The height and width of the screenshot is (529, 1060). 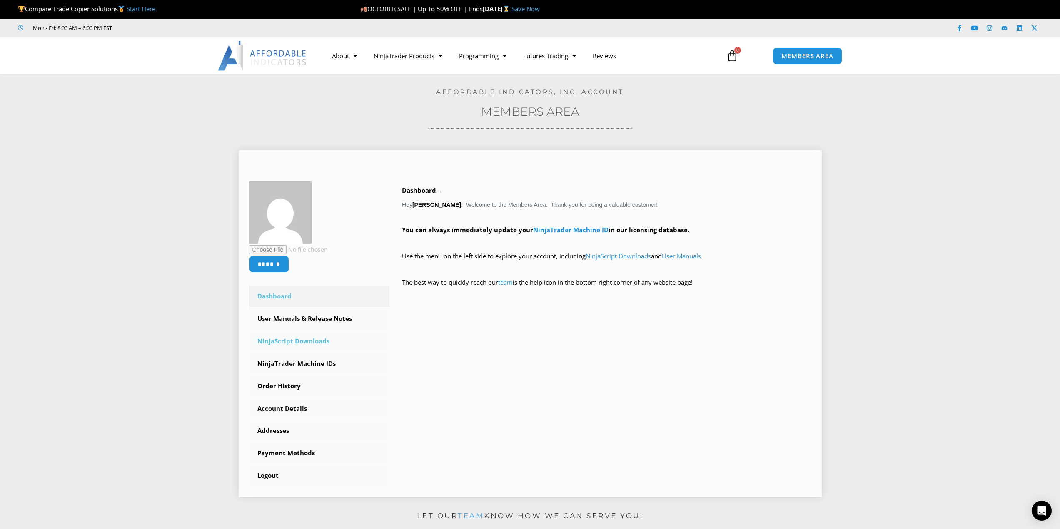 I want to click on img: 9307745ba071370ab2f14fdcf1de0e805a61e3da7feede444947d3021ea42a84, so click(x=280, y=213).